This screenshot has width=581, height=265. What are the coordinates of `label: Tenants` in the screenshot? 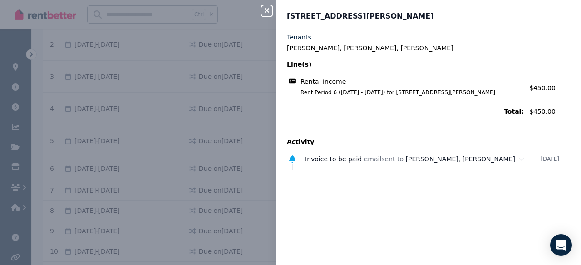 It's located at (299, 37).